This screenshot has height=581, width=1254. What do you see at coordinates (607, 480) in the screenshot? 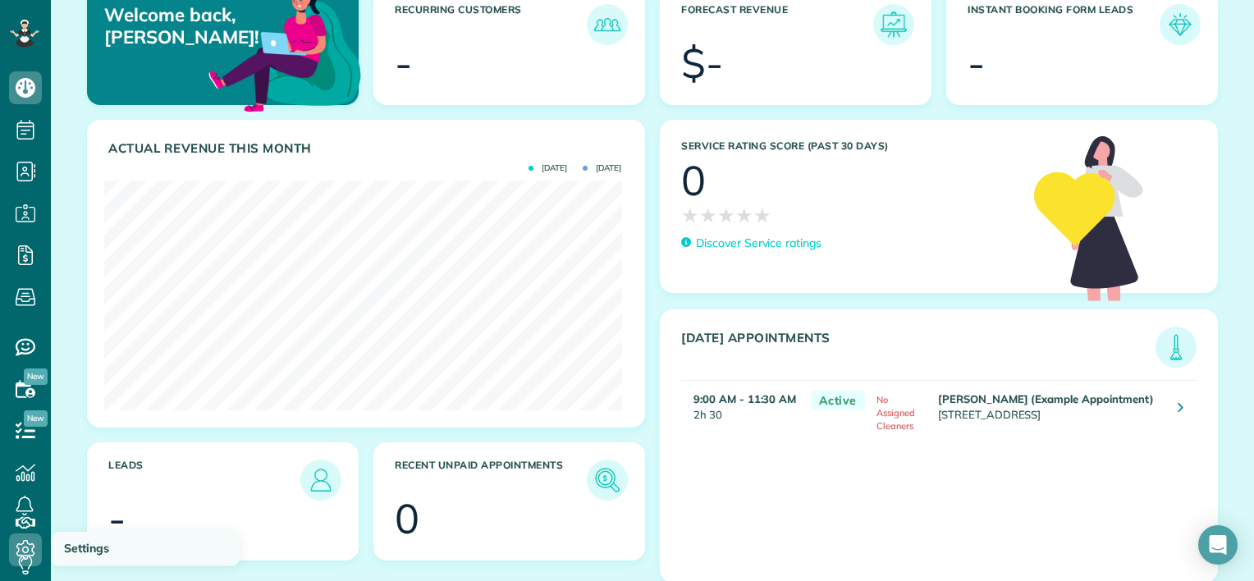
I see `img: icon_unpaid_appointments-47b8ce3997adf2238b356f14209ab4cced10bd1f174958f3ca8f1d0dd7fffeee.png` at bounding box center [607, 480].